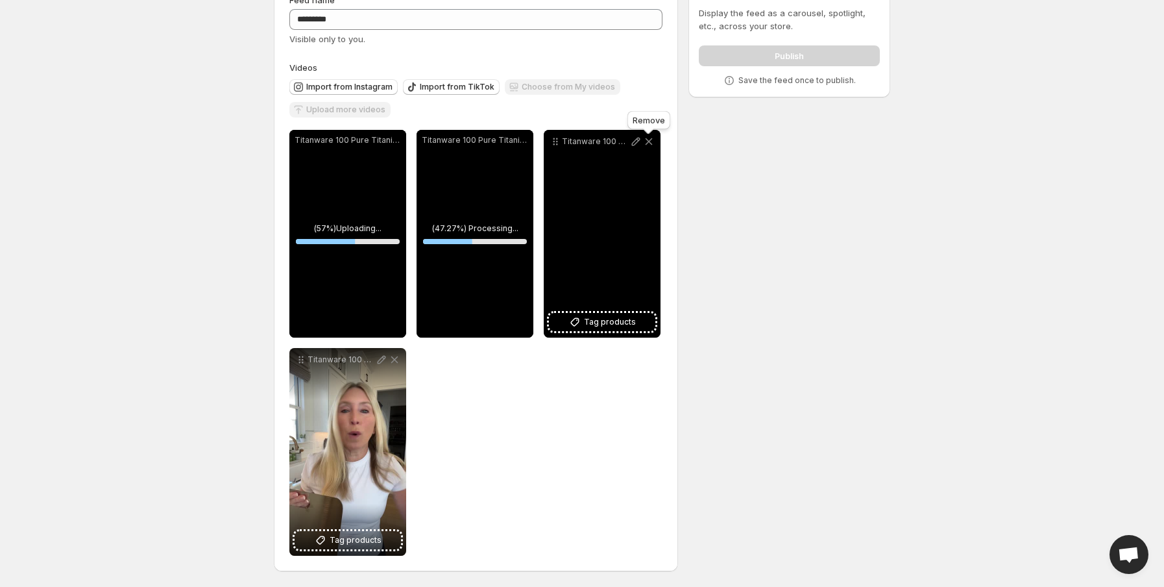  I want to click on div: Titanware 100 Pure Titanium Cutting Board Wauffle 2Tag products, so click(602, 234).